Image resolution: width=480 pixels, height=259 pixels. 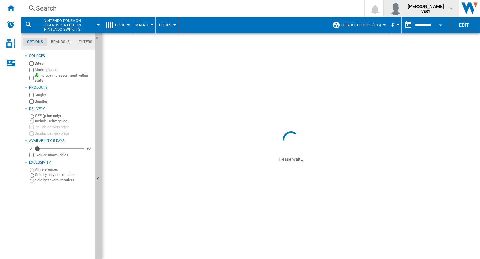 What do you see at coordinates (61, 163) in the screenshot?
I see `div: Exclusivity` at bounding box center [61, 163].